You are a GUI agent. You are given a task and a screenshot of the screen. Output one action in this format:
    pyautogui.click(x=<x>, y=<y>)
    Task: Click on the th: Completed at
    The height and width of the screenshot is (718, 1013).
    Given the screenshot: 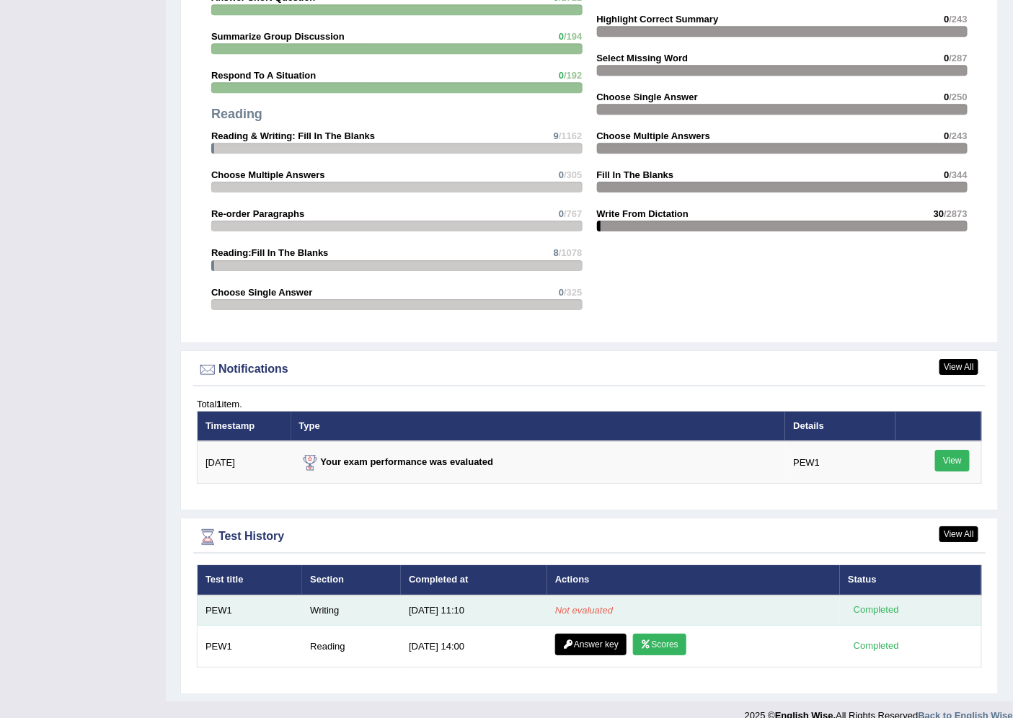 What is the action you would take?
    pyautogui.click(x=474, y=580)
    